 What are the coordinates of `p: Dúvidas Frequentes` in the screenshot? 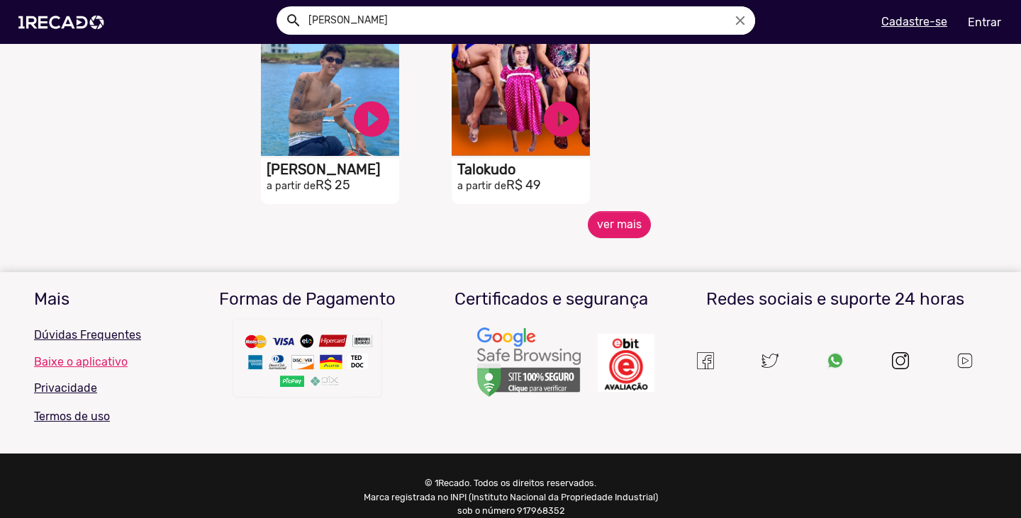 It's located at (104, 335).